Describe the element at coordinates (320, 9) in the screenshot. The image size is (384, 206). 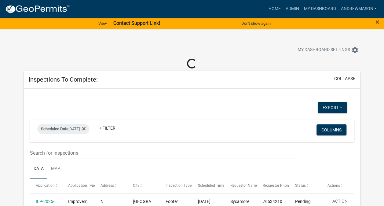
I see `a: My Dashboard` at that location.